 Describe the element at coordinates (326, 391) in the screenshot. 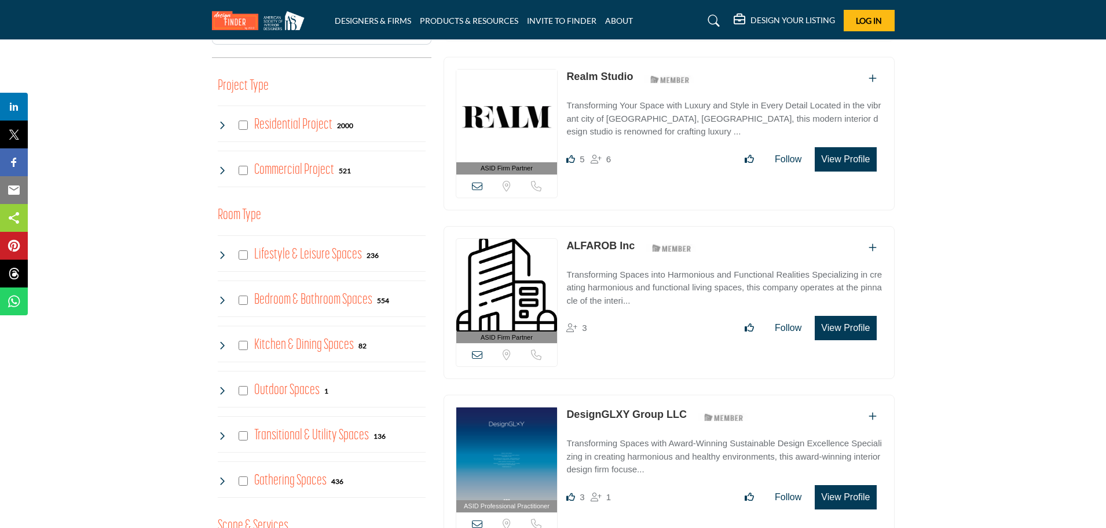

I see `b: 1` at that location.